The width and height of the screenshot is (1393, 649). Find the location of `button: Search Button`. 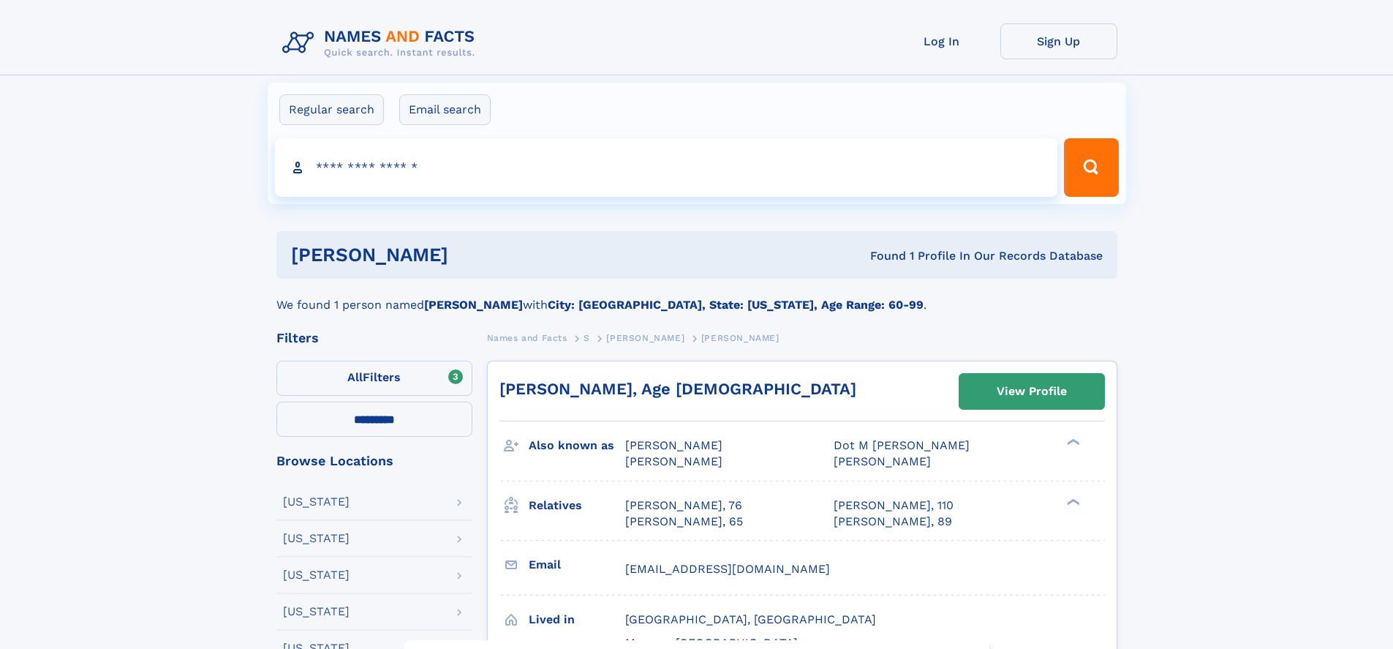

button: Search Button is located at coordinates (1091, 167).